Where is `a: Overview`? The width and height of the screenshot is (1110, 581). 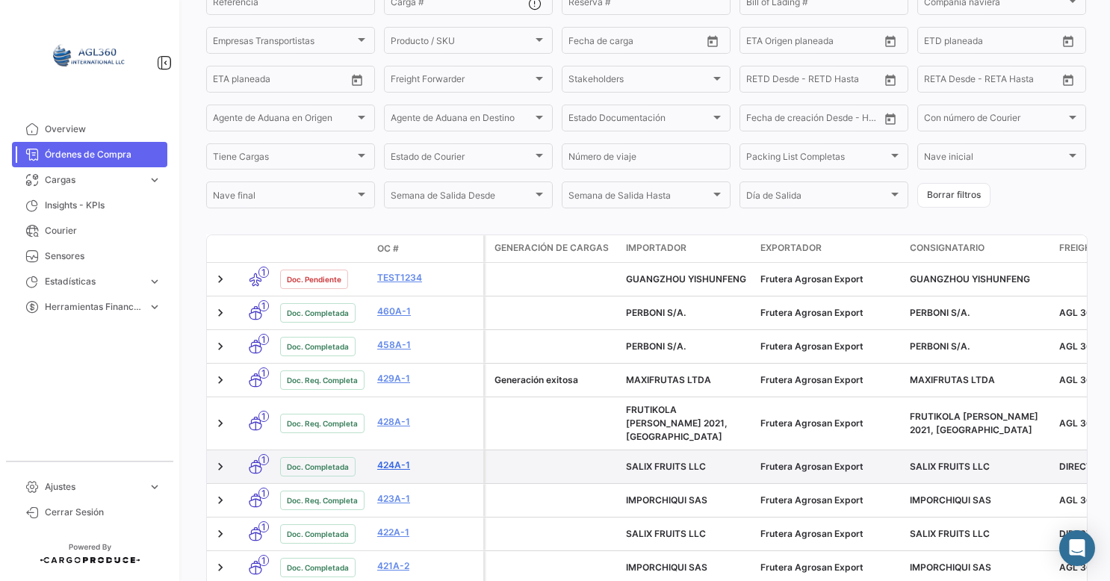
a: Overview is located at coordinates (90, 129).